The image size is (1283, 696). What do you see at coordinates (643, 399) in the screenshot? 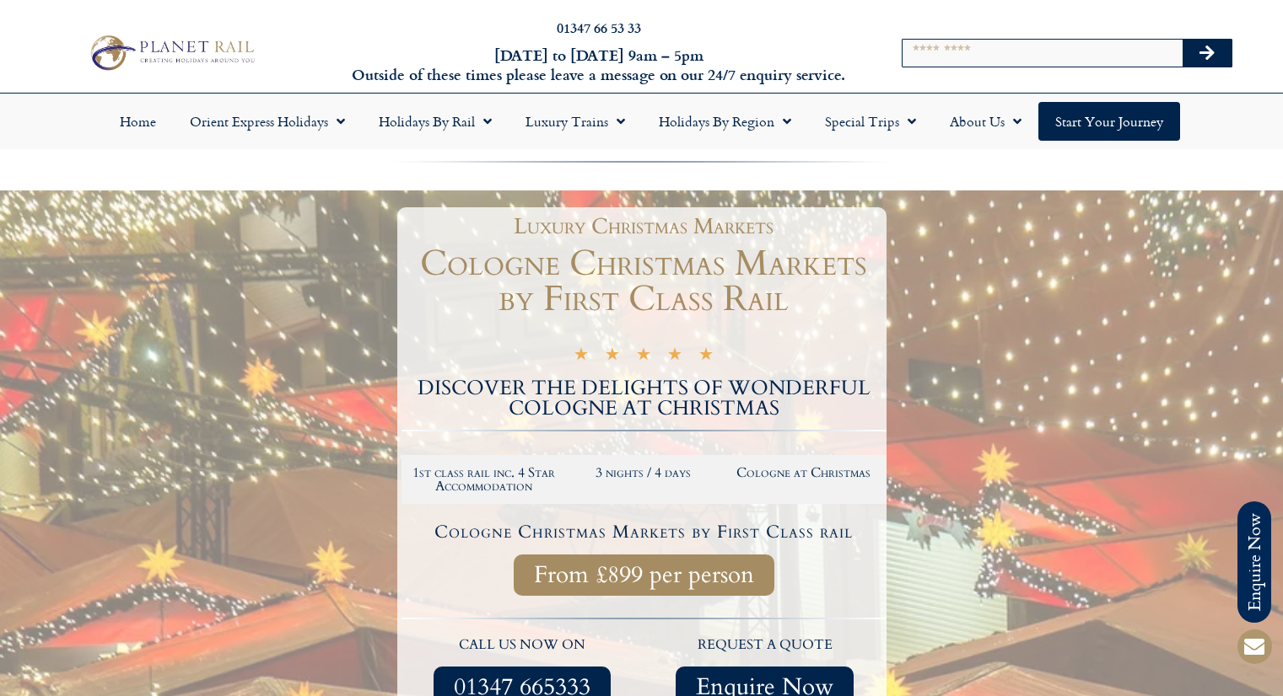
I see `h2: DISCOVER THE DELIGHTS OF WONDERFUL COLOGNE AT CHRISTMAS` at bounding box center [643, 399].